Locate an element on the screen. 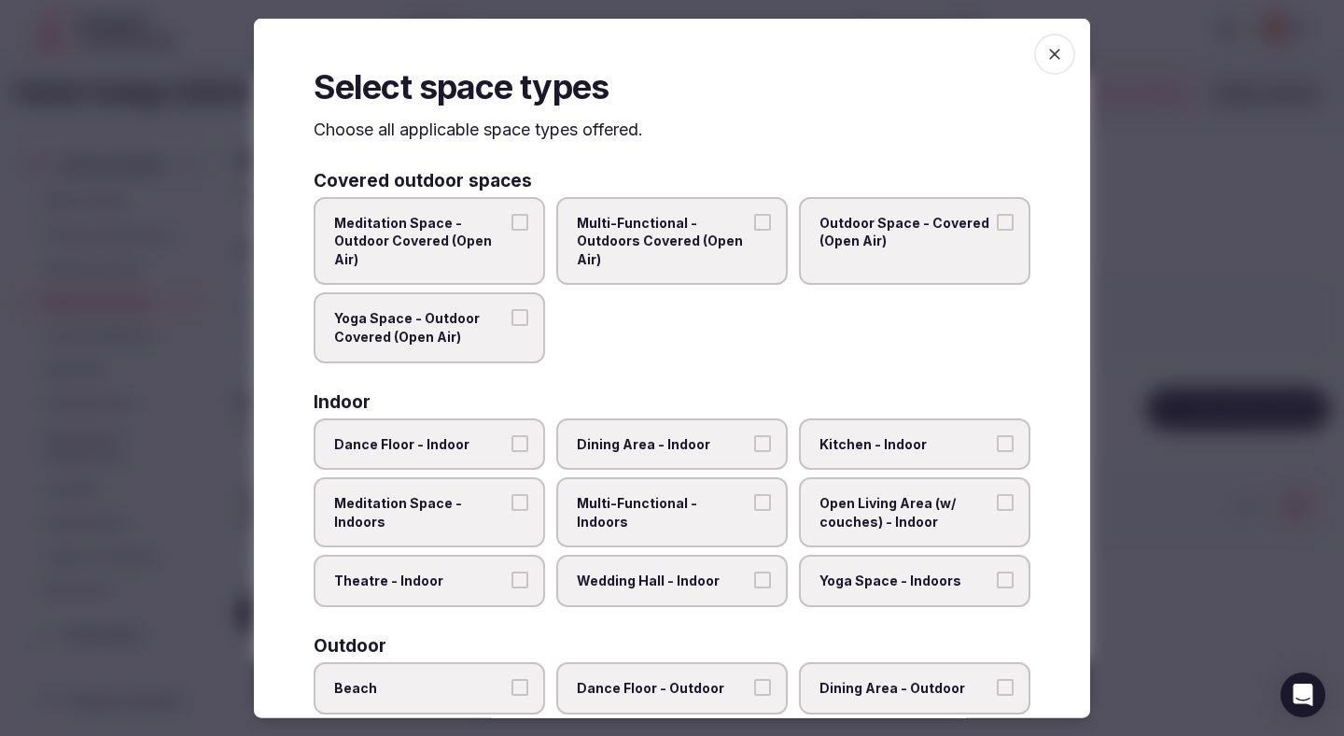 The height and width of the screenshot is (736, 1344). span: Beach is located at coordinates (420, 688).